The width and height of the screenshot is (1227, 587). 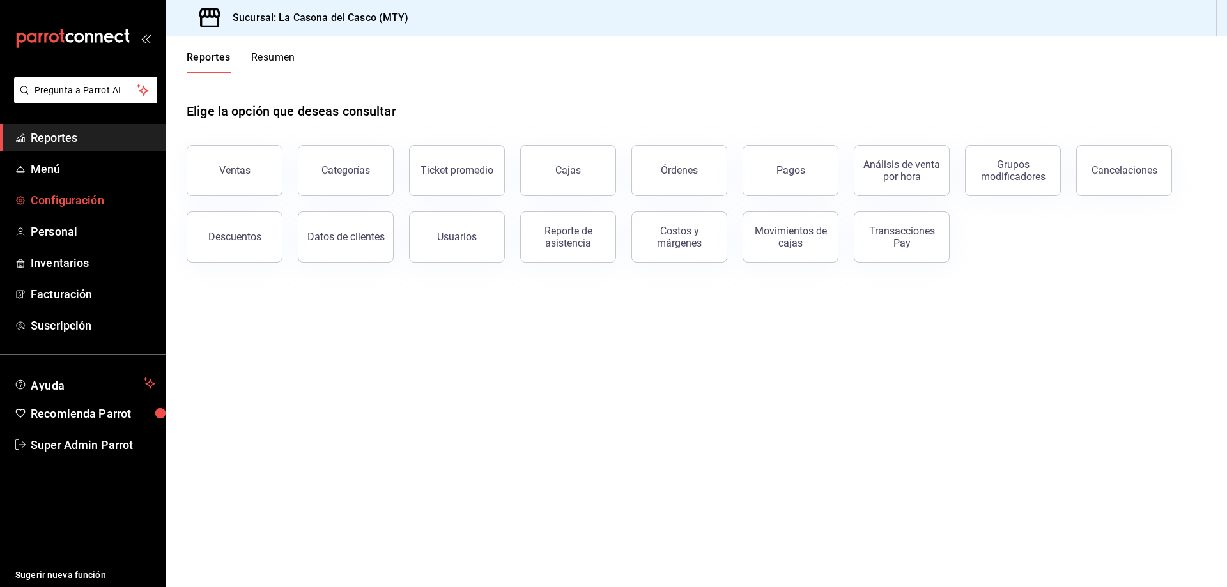 I want to click on button: Descuentos, so click(x=235, y=237).